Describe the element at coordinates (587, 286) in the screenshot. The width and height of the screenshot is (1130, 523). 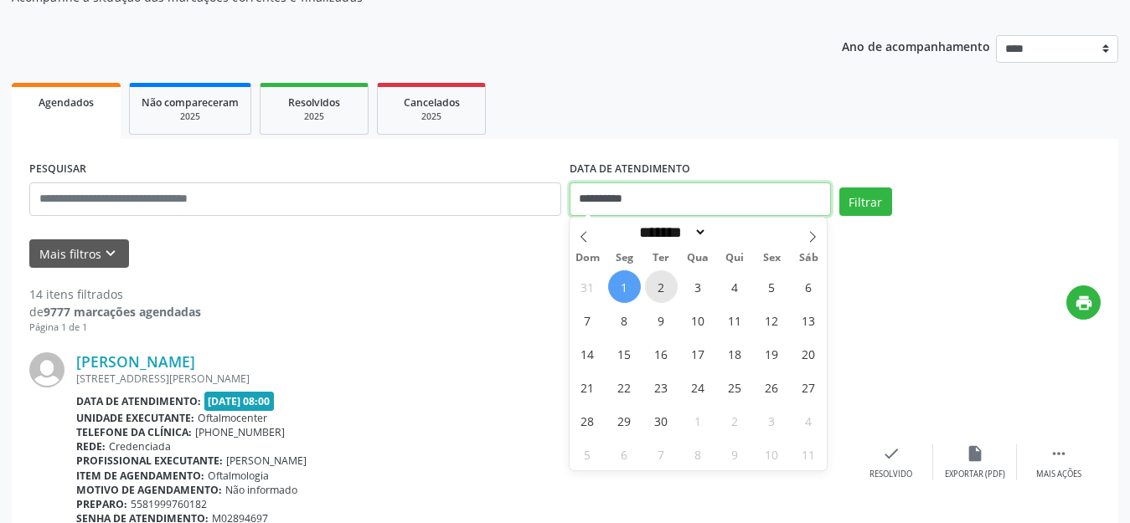
I see `span: Agosto 31, 2025` at that location.